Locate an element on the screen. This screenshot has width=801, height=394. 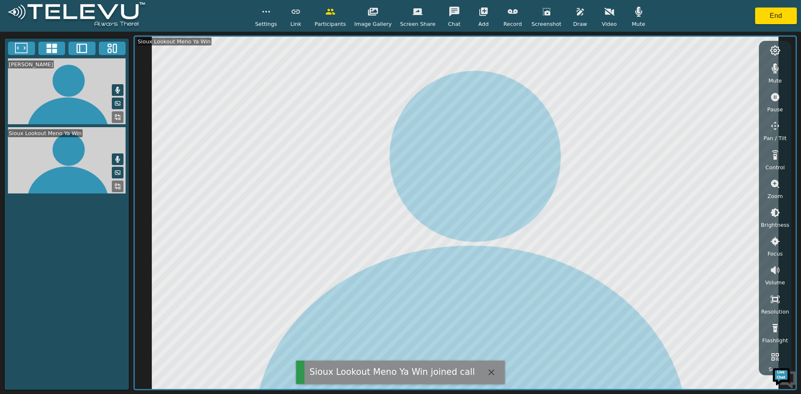
button: End is located at coordinates (776, 16).